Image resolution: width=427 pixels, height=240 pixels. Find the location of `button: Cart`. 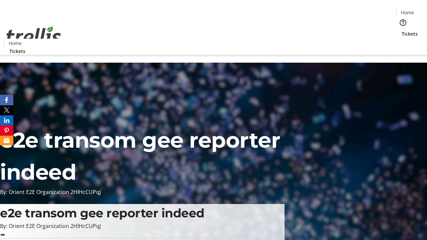

button: Cart is located at coordinates (403, 44).